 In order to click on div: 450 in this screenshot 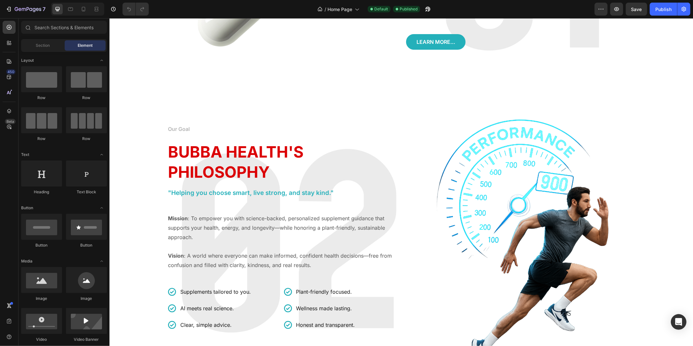, I will do `click(11, 72)`.